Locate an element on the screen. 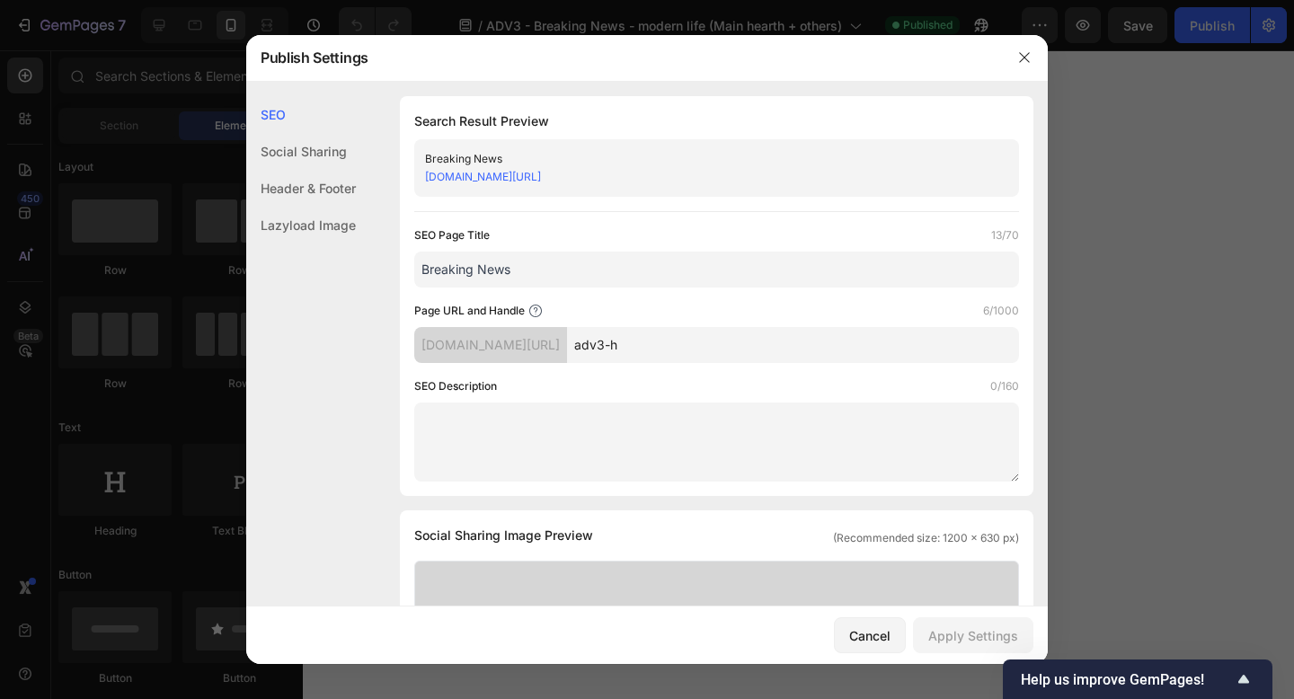 This screenshot has width=1294, height=699. span: (Recommended size: 1200 x 630 px) is located at coordinates (925, 538).